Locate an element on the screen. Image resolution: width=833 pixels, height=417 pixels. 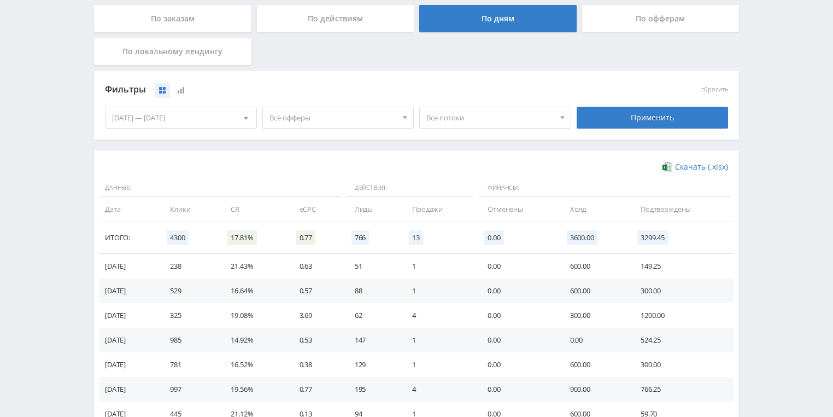
td: 238 is located at coordinates (189, 266).